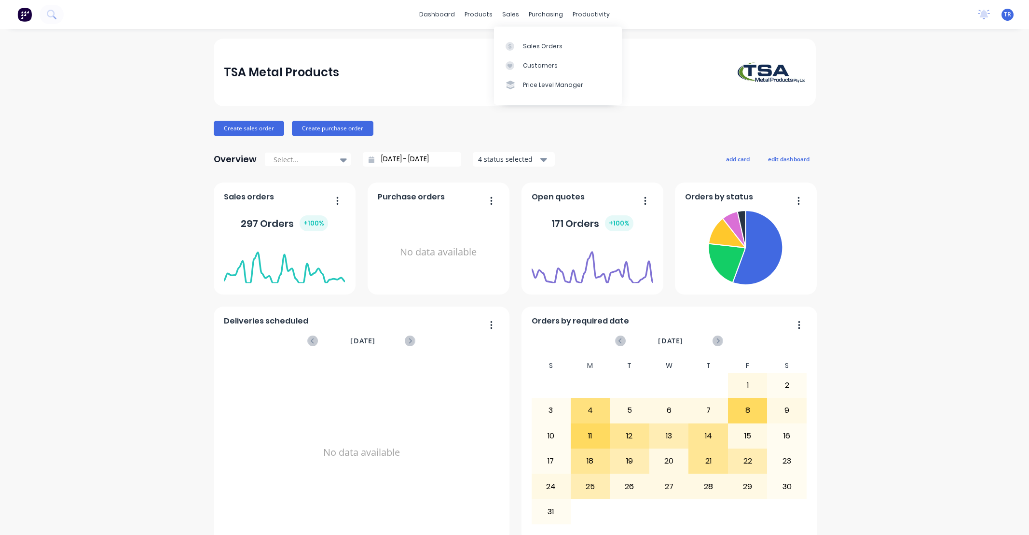 This screenshot has height=535, width=1029. What do you see at coordinates (591, 436) in the screenshot?
I see `div: 11` at bounding box center [591, 436].